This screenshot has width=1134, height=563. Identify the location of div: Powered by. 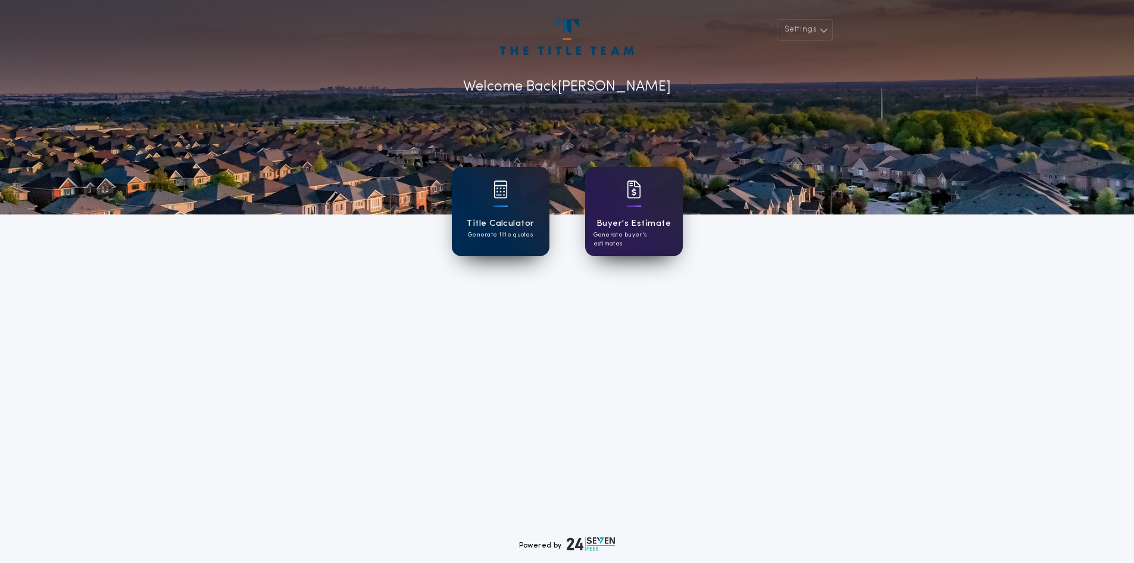
(567, 544).